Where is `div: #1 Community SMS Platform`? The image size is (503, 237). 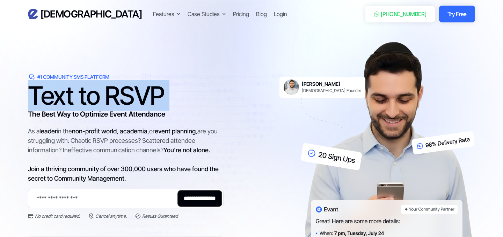 div: #1 Community SMS Platform is located at coordinates (73, 77).